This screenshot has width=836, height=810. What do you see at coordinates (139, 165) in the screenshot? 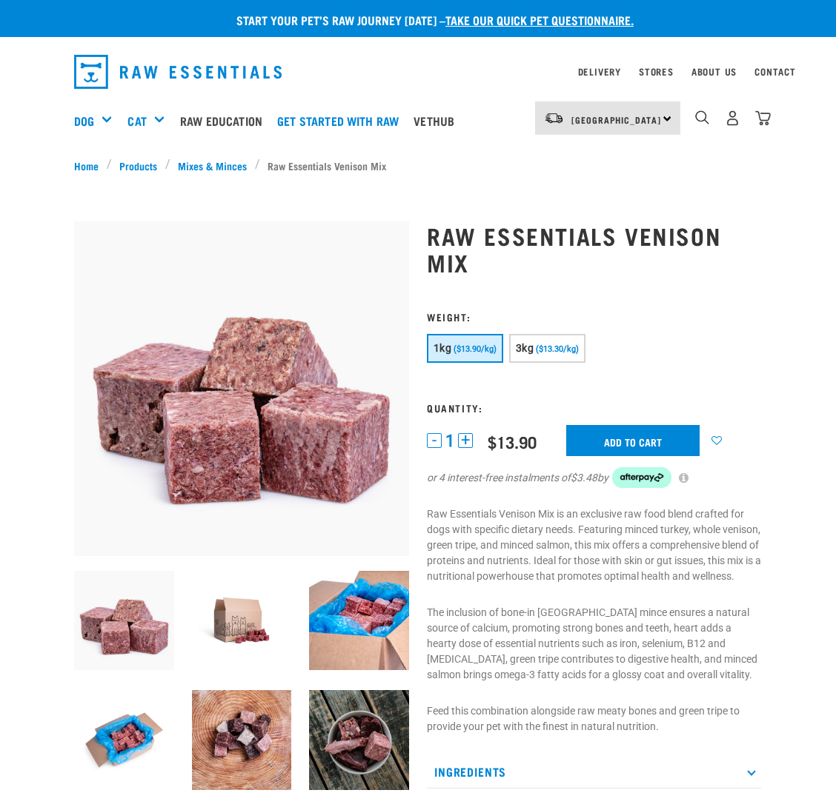
I see `a: Products` at bounding box center [139, 165].